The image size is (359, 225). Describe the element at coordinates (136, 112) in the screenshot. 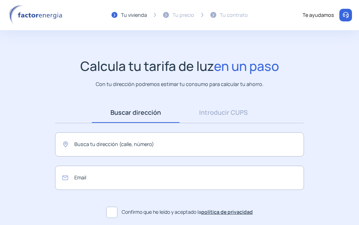

I see `a: Buscar dirección` at that location.